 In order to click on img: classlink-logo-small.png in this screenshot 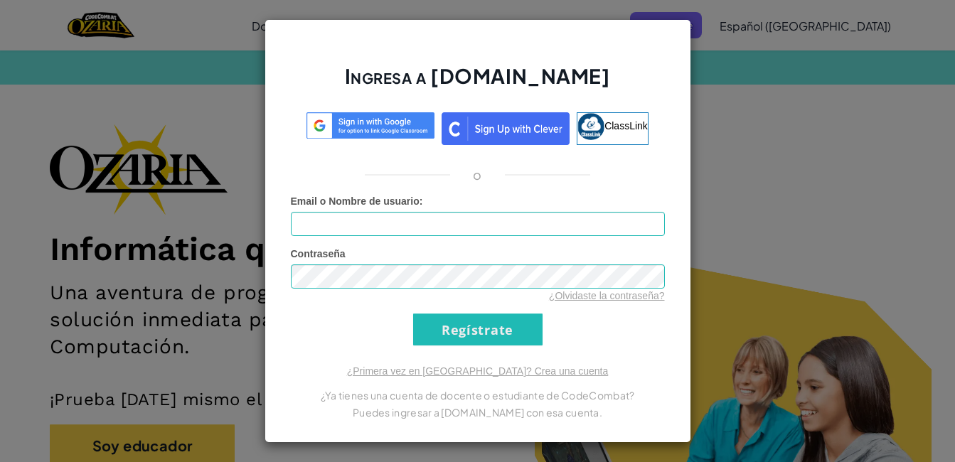, I will do `click(591, 127)`.